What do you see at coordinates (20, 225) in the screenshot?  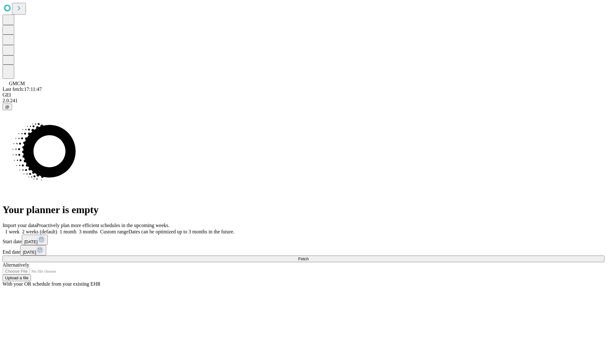 I see `span: Import your data` at bounding box center [20, 225].